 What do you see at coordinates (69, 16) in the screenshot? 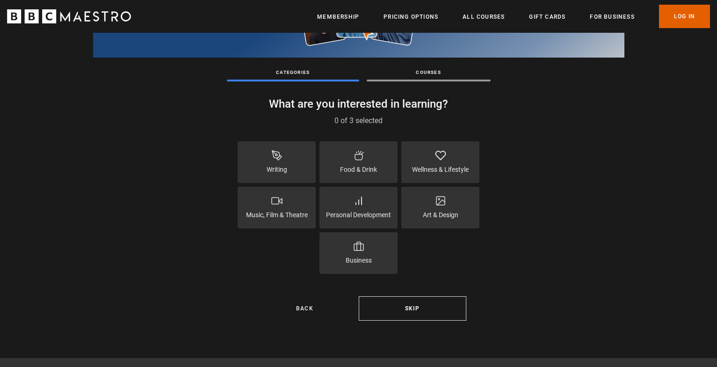
I see `a: BBC Maestro` at bounding box center [69, 16].